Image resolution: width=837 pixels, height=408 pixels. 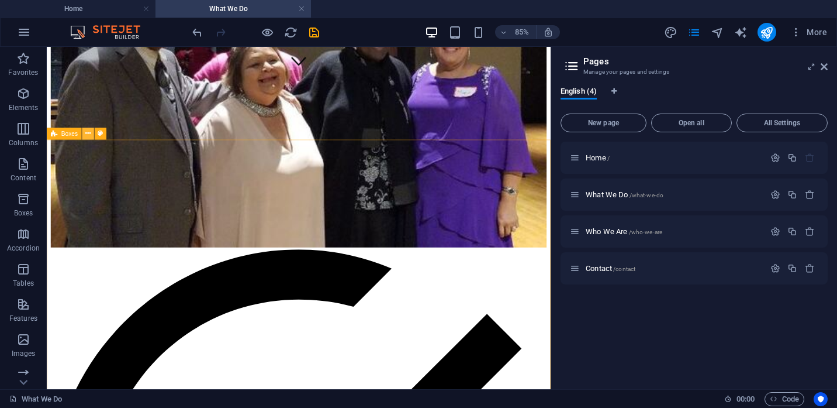 What do you see at coordinates (740, 399) in the screenshot?
I see `h6: Session time` at bounding box center [740, 399].